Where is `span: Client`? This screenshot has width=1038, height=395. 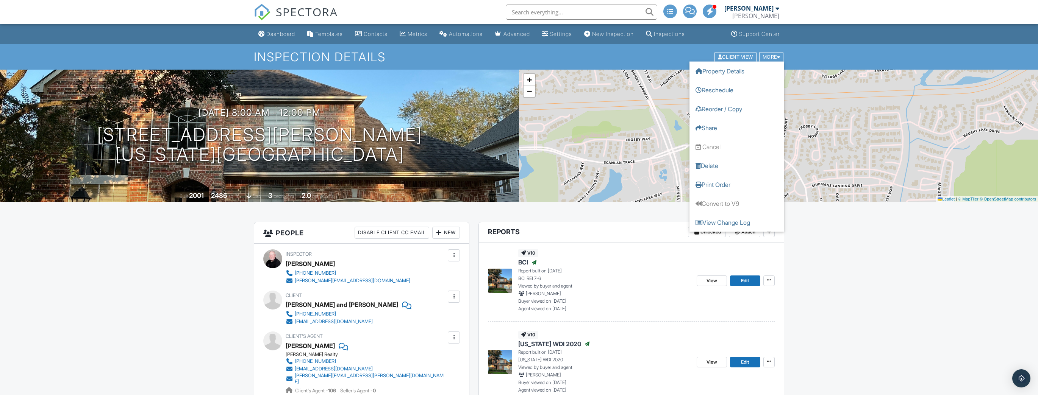
span: Client is located at coordinates (294, 295).